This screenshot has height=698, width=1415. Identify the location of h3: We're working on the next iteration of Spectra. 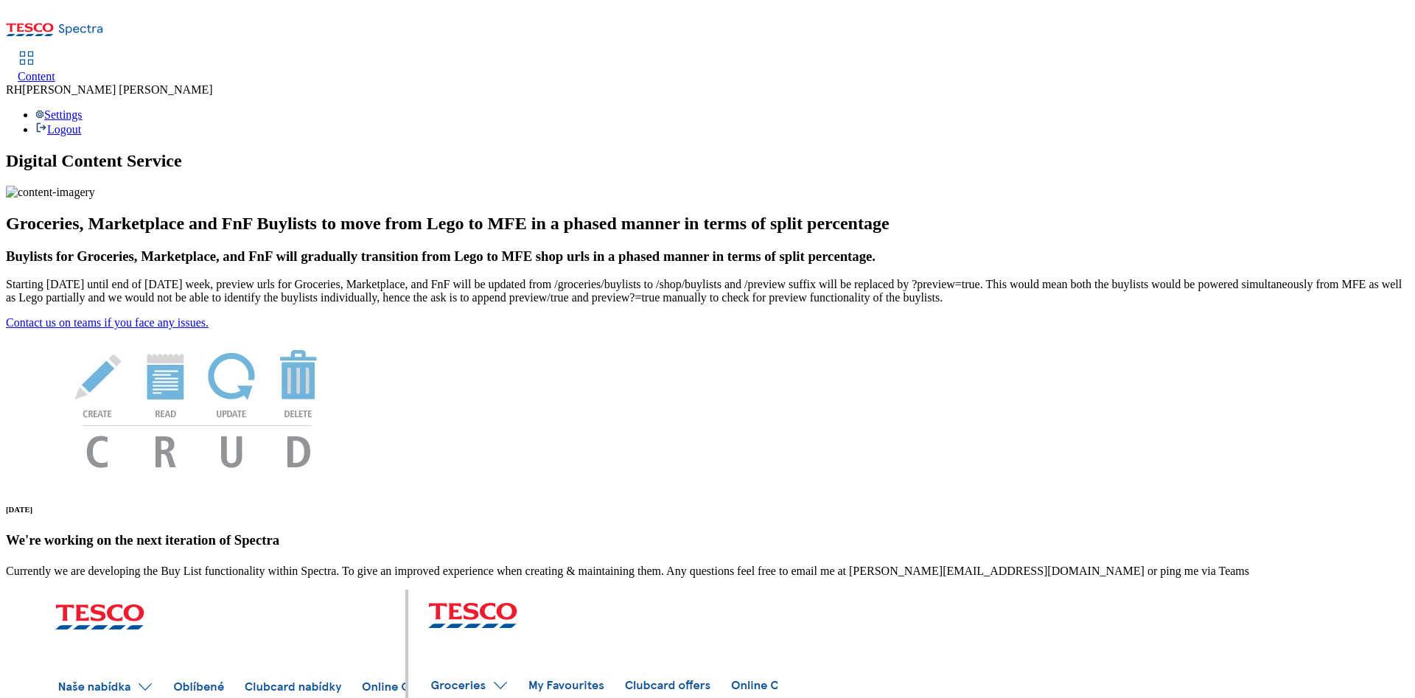
(707, 540).